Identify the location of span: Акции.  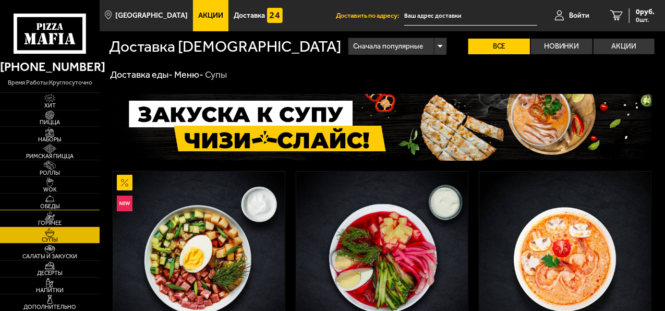
(211, 16).